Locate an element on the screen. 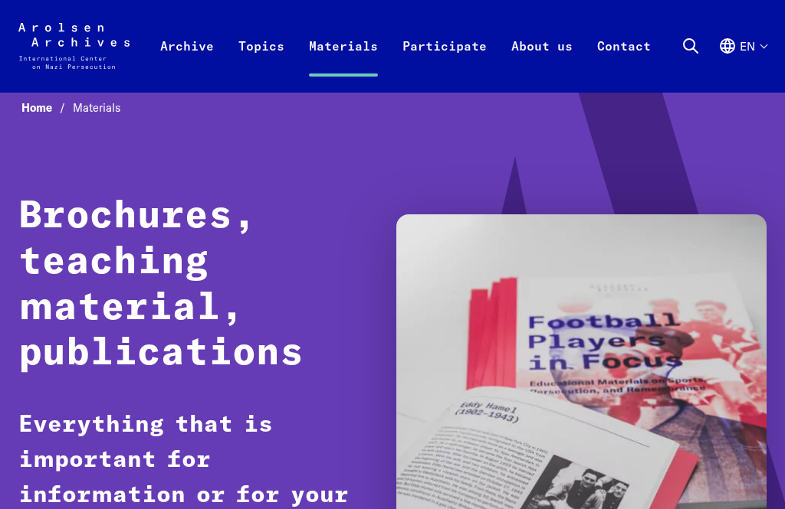 The height and width of the screenshot is (509, 785). a: Home is located at coordinates (47, 107).